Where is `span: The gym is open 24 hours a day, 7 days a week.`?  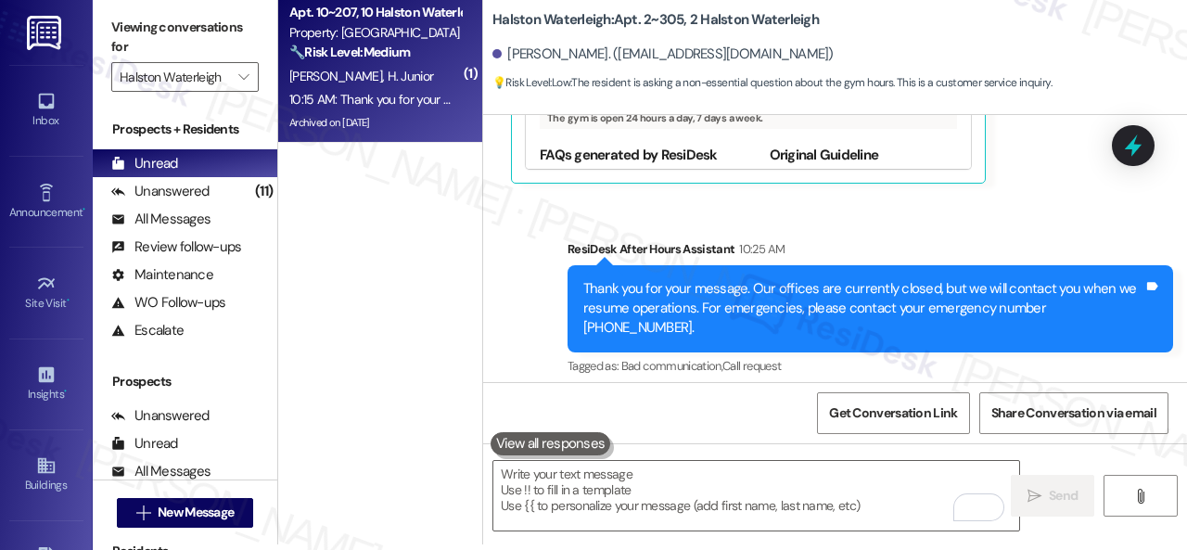 span: The gym is open 24 hours a day, 7 days a week. is located at coordinates (654, 118).